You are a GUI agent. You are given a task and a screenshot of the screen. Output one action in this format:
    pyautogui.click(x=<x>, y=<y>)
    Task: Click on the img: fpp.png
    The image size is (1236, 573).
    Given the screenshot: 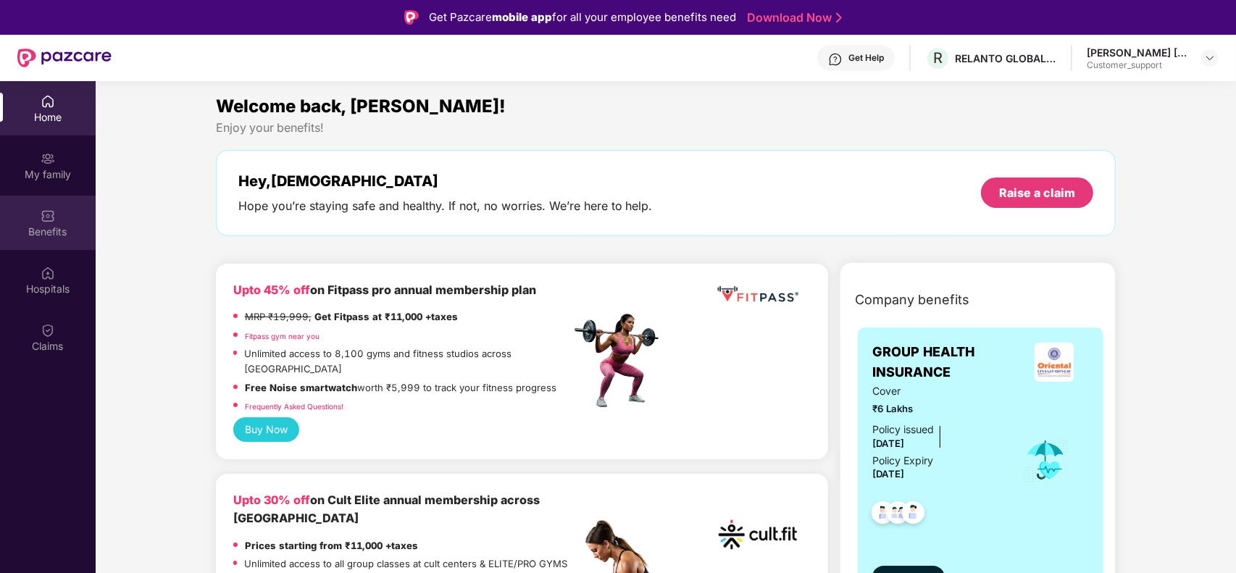 What is the action you would take?
    pyautogui.click(x=621, y=361)
    